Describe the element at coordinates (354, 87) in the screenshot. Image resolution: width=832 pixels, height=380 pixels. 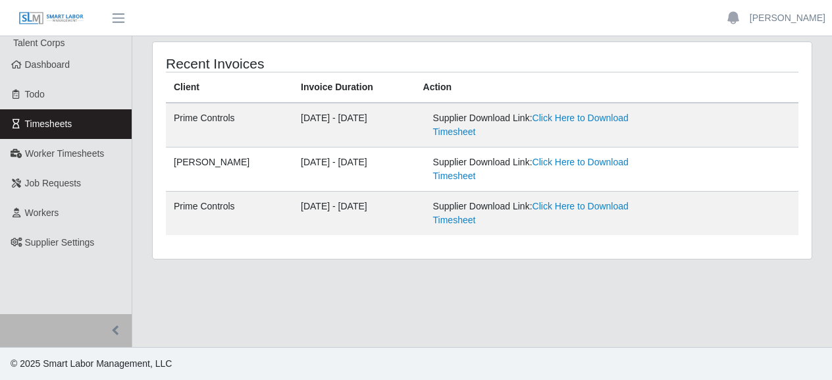
I see `th: Invoice Duration` at that location.